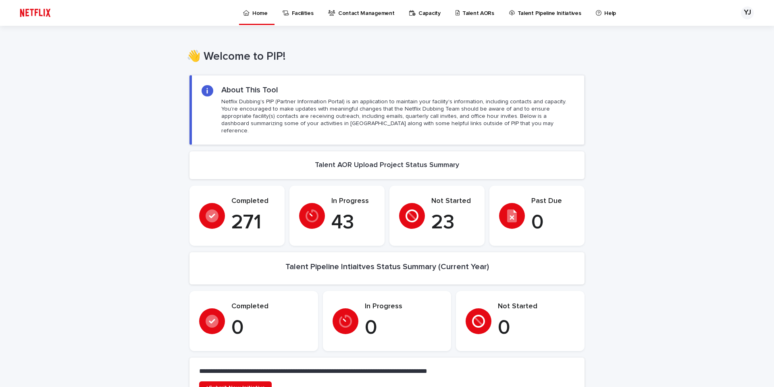 The width and height of the screenshot is (774, 387). What do you see at coordinates (747, 13) in the screenshot?
I see `div: YJ` at bounding box center [747, 13].